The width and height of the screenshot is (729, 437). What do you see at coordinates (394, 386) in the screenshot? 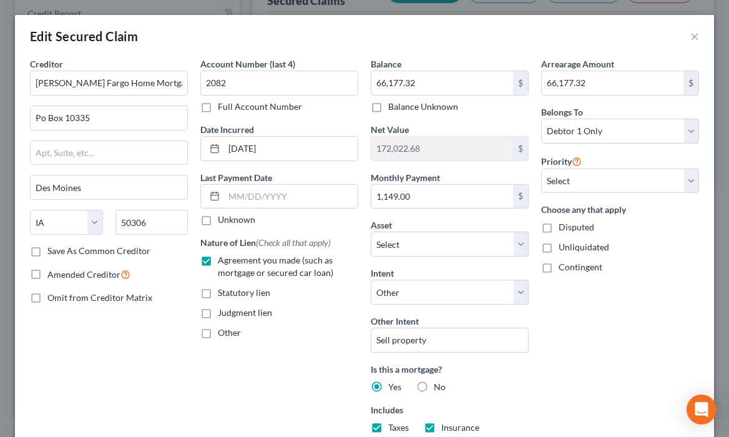
I see `span: Yes` at bounding box center [394, 386].